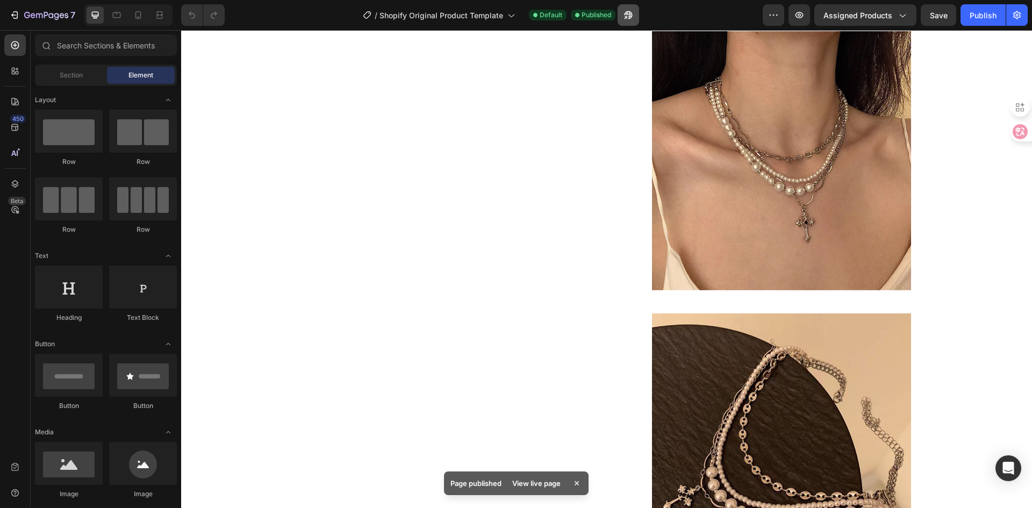  Describe the element at coordinates (69, 318) in the screenshot. I see `div: Heading` at that location.